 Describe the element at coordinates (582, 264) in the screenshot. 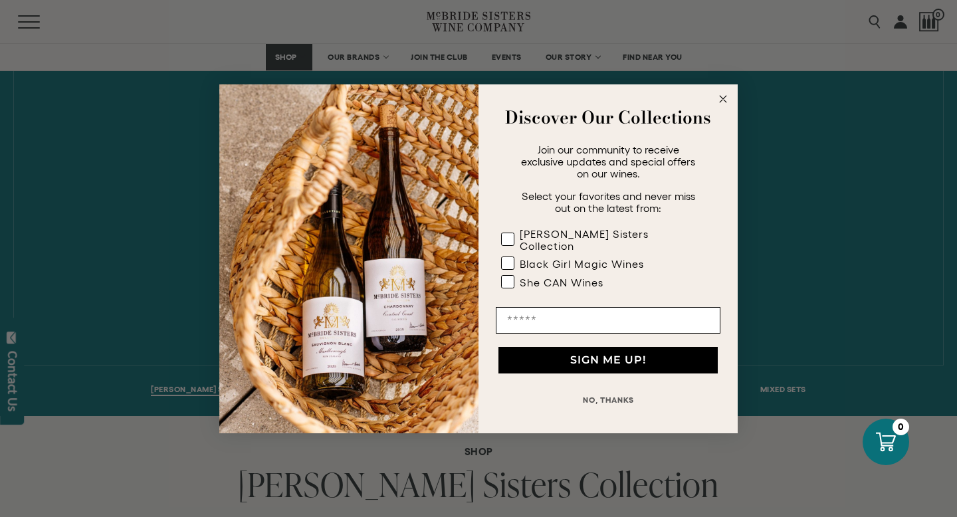

I see `div: Black Girl Magic Wines` at that location.